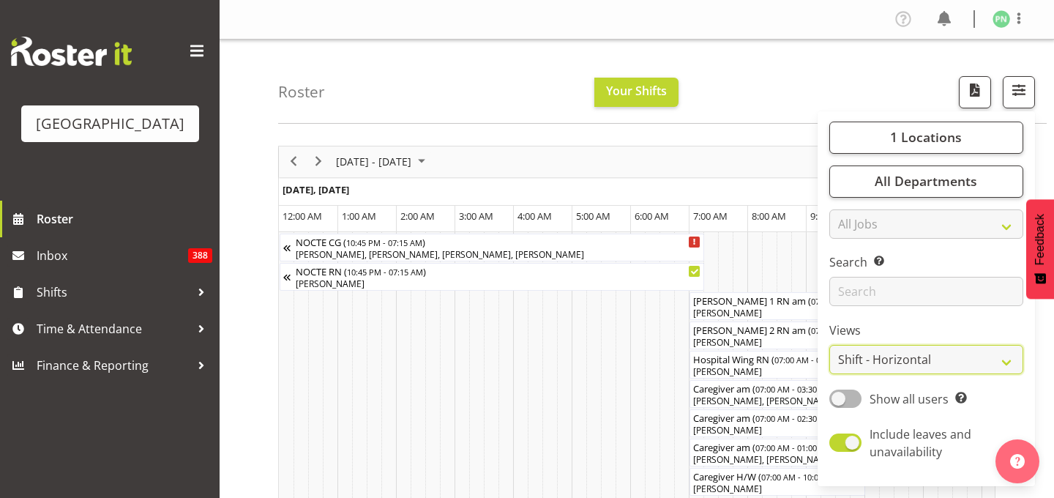  What do you see at coordinates (534, 216) in the screenshot?
I see `span: 4:00 AM` at bounding box center [534, 216].